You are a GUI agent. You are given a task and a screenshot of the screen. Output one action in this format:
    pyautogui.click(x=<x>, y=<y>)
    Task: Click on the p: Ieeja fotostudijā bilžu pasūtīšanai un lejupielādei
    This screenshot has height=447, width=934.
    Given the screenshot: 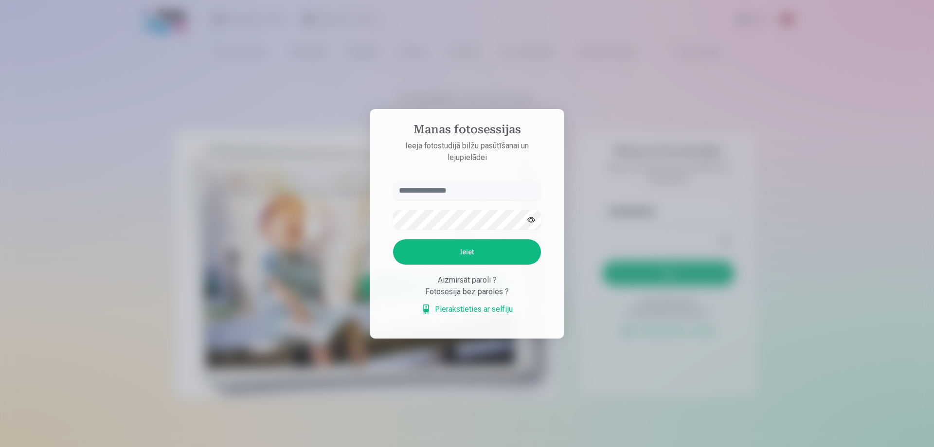 What is the action you would take?
    pyautogui.click(x=467, y=152)
    